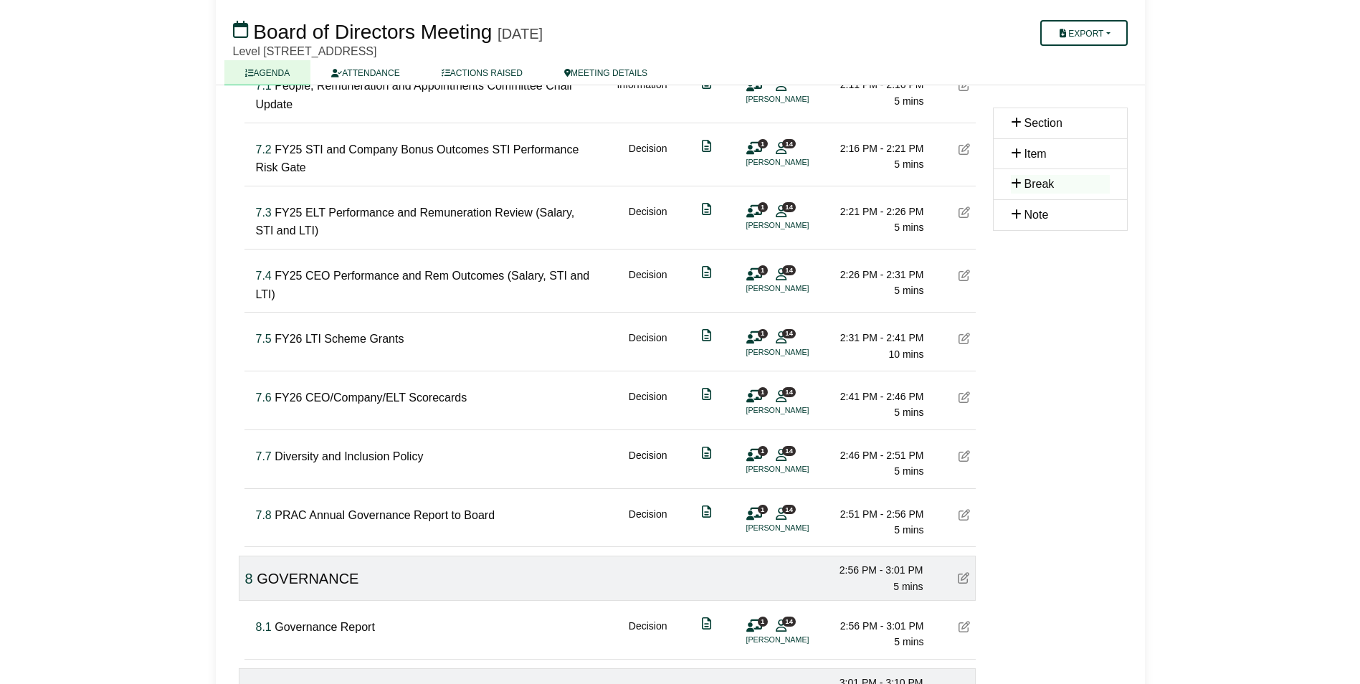  What do you see at coordinates (307, 578) in the screenshot?
I see `span: GOVERNANCE` at bounding box center [307, 578].